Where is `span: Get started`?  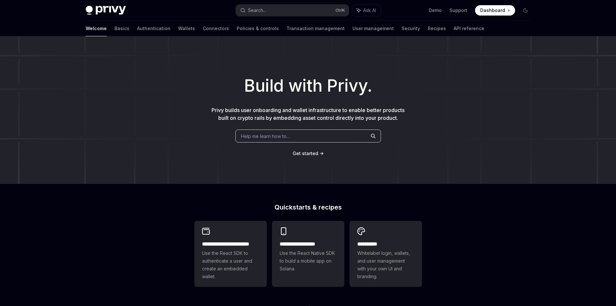 span: Get started is located at coordinates (305, 153).